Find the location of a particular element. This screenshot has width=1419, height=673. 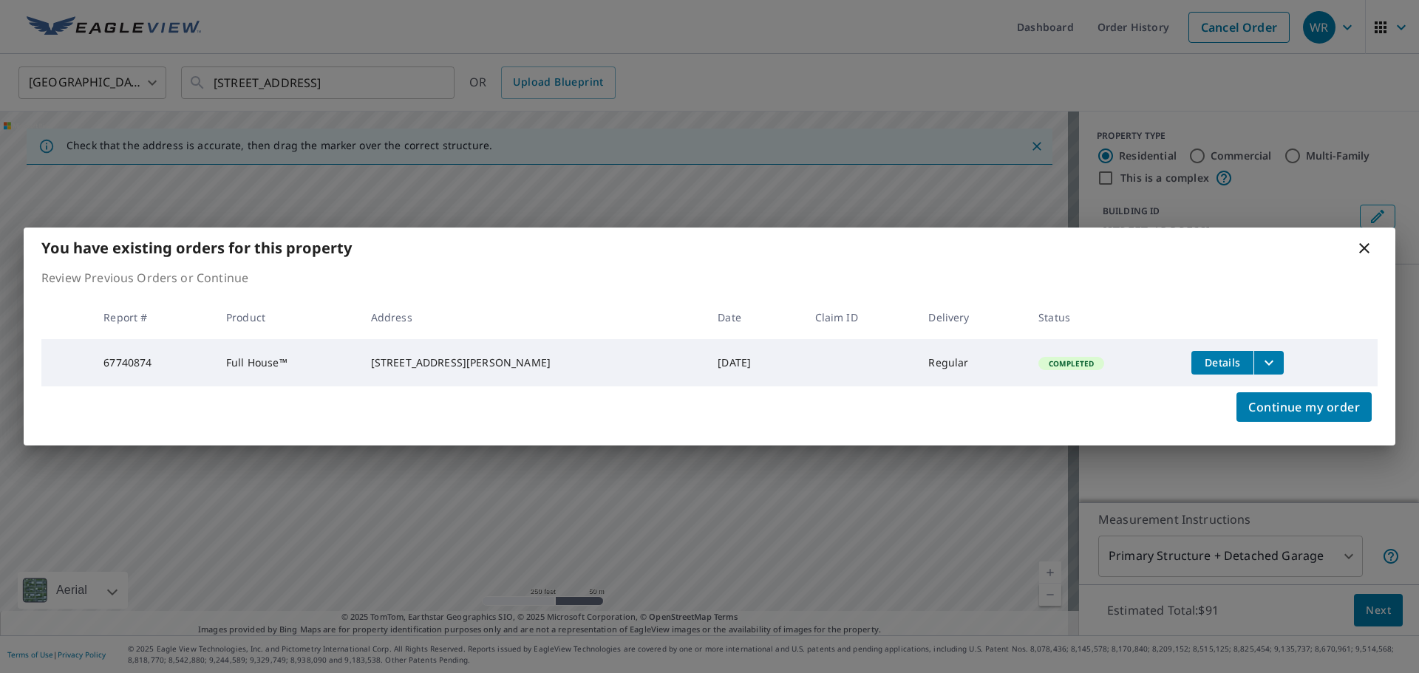

td: Regular is located at coordinates (971, 363).